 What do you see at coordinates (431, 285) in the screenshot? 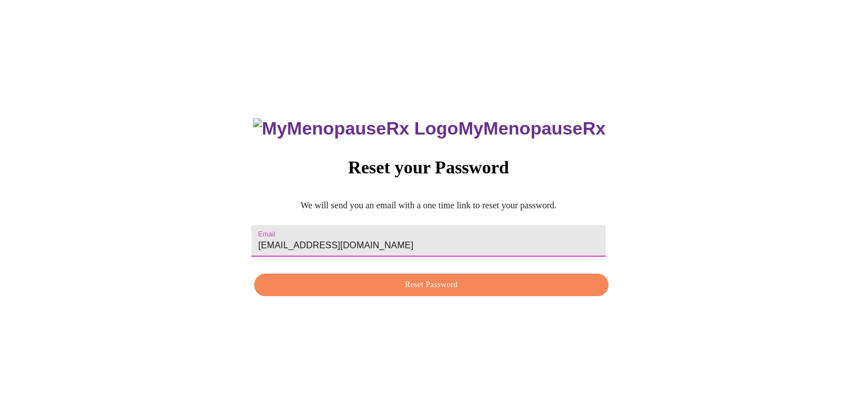
I see `button: Reset Password` at bounding box center [431, 285].